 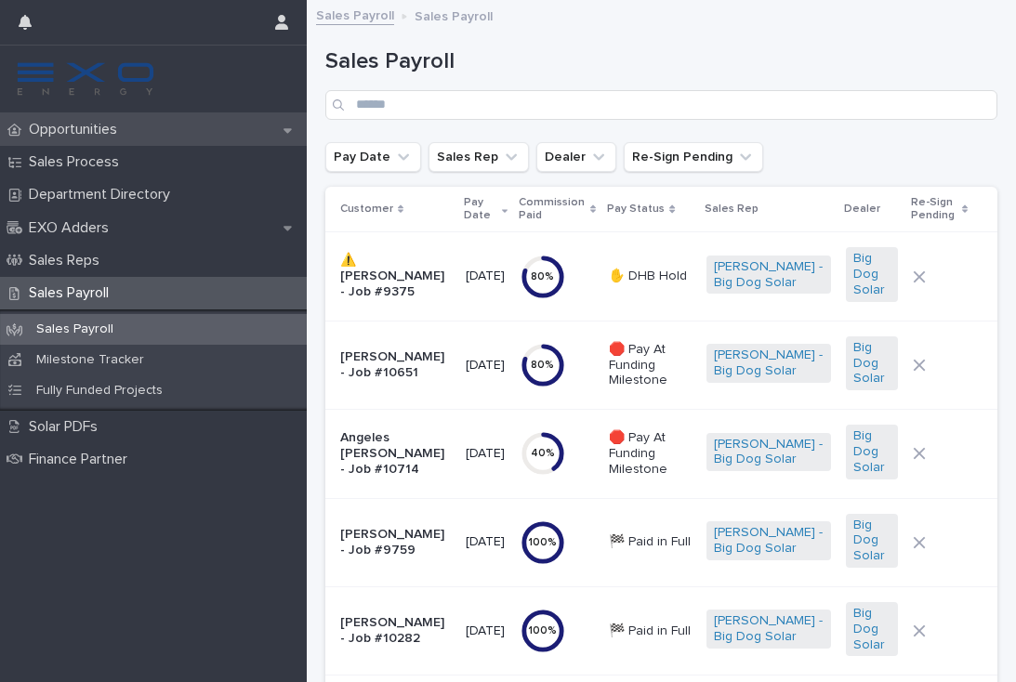 What do you see at coordinates (366, 209) in the screenshot?
I see `p: Customer` at bounding box center [366, 209].